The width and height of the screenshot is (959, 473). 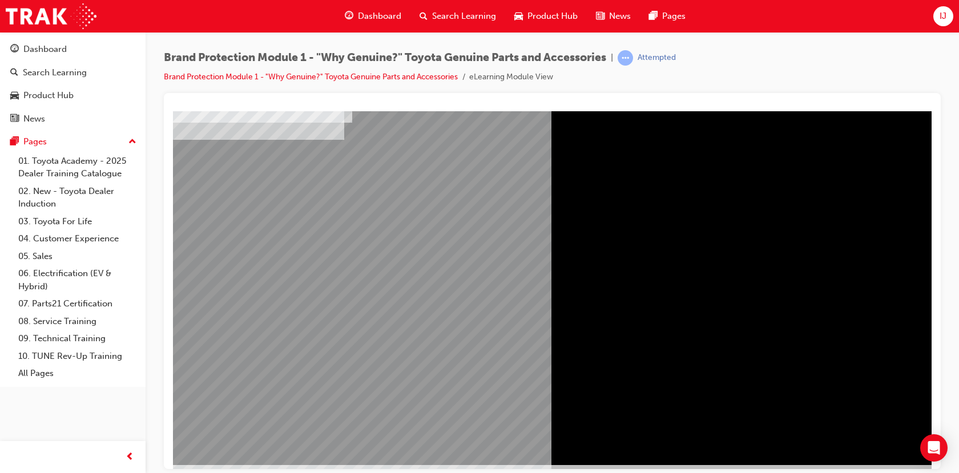 What do you see at coordinates (132, 142) in the screenshot?
I see `span: up-icon` at bounding box center [132, 142].